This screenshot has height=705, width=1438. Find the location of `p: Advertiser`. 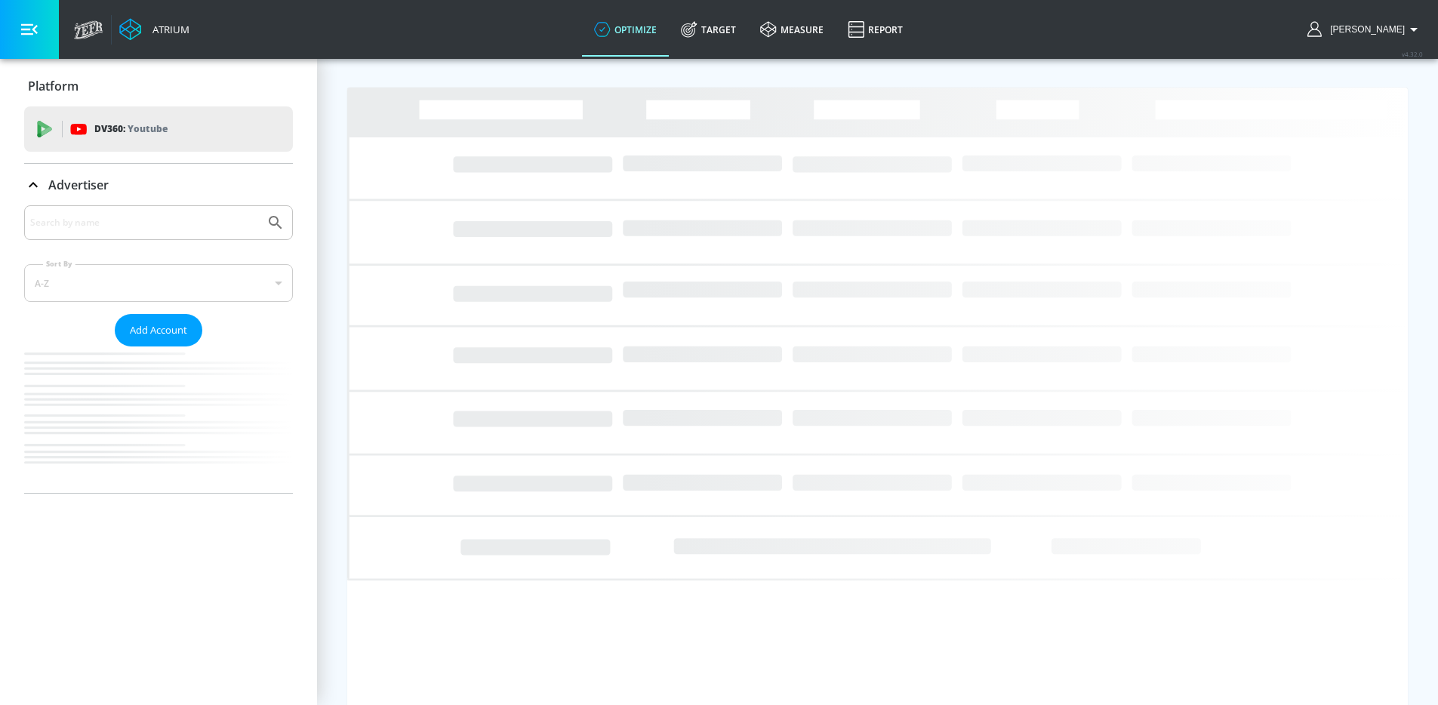

p: Advertiser is located at coordinates (79, 185).